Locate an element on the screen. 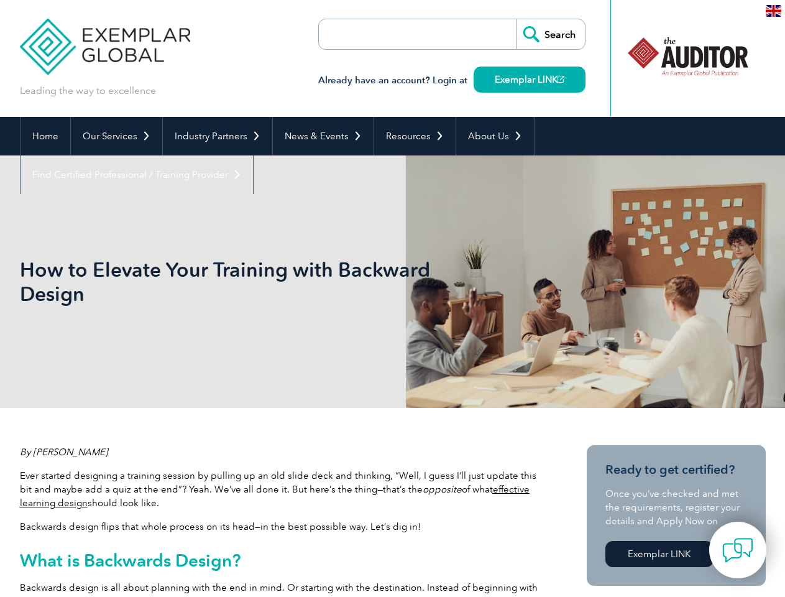 The width and height of the screenshot is (785, 597). em: opposite is located at coordinates (442, 489).